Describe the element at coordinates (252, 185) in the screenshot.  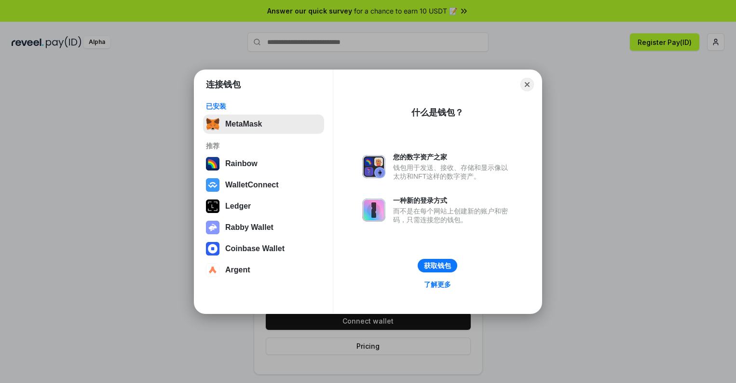
I see `div: WalletConnect` at that location.